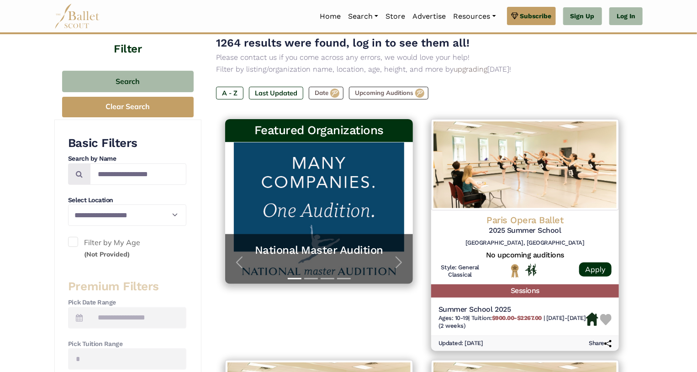  I want to click on a: Log In, so click(626, 16).